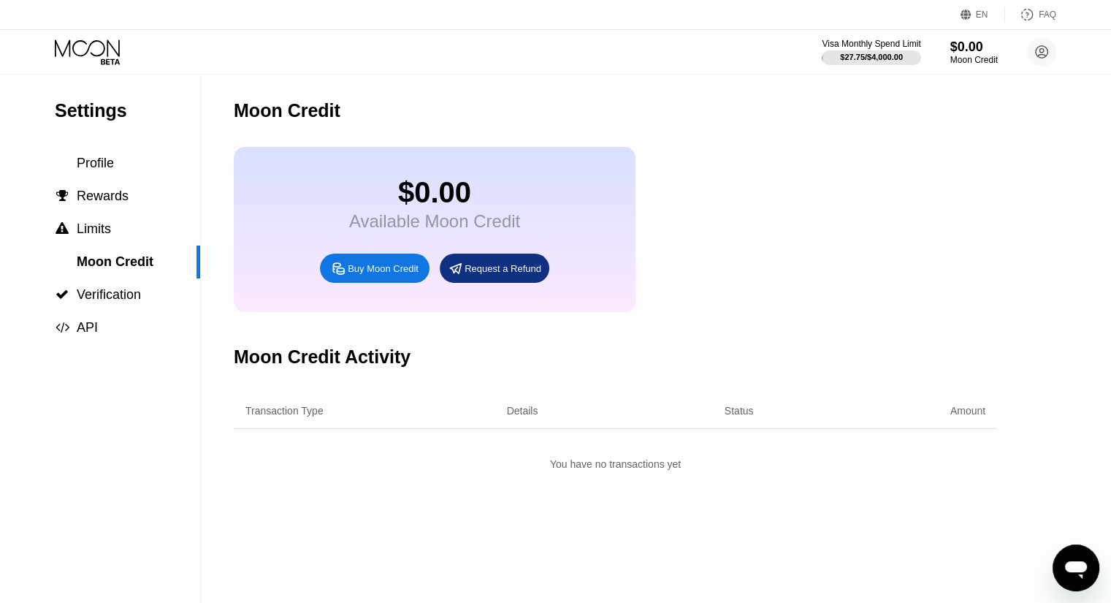  What do you see at coordinates (982, 15) in the screenshot?
I see `div: EN` at bounding box center [982, 15].